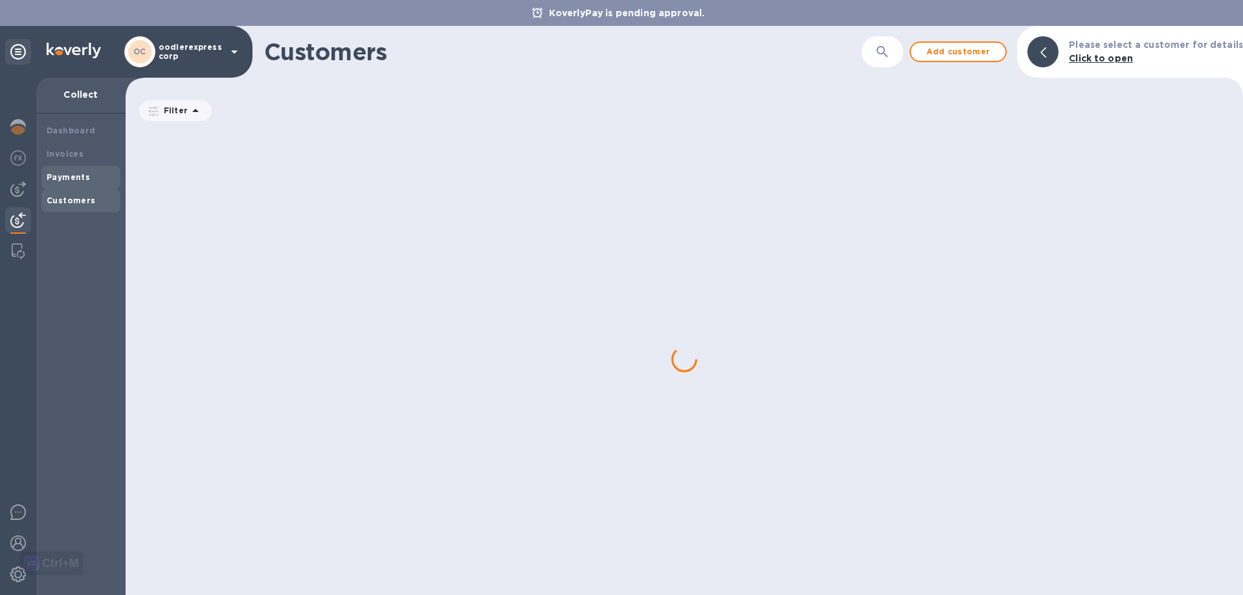  I want to click on img: Foreign exchange, so click(18, 158).